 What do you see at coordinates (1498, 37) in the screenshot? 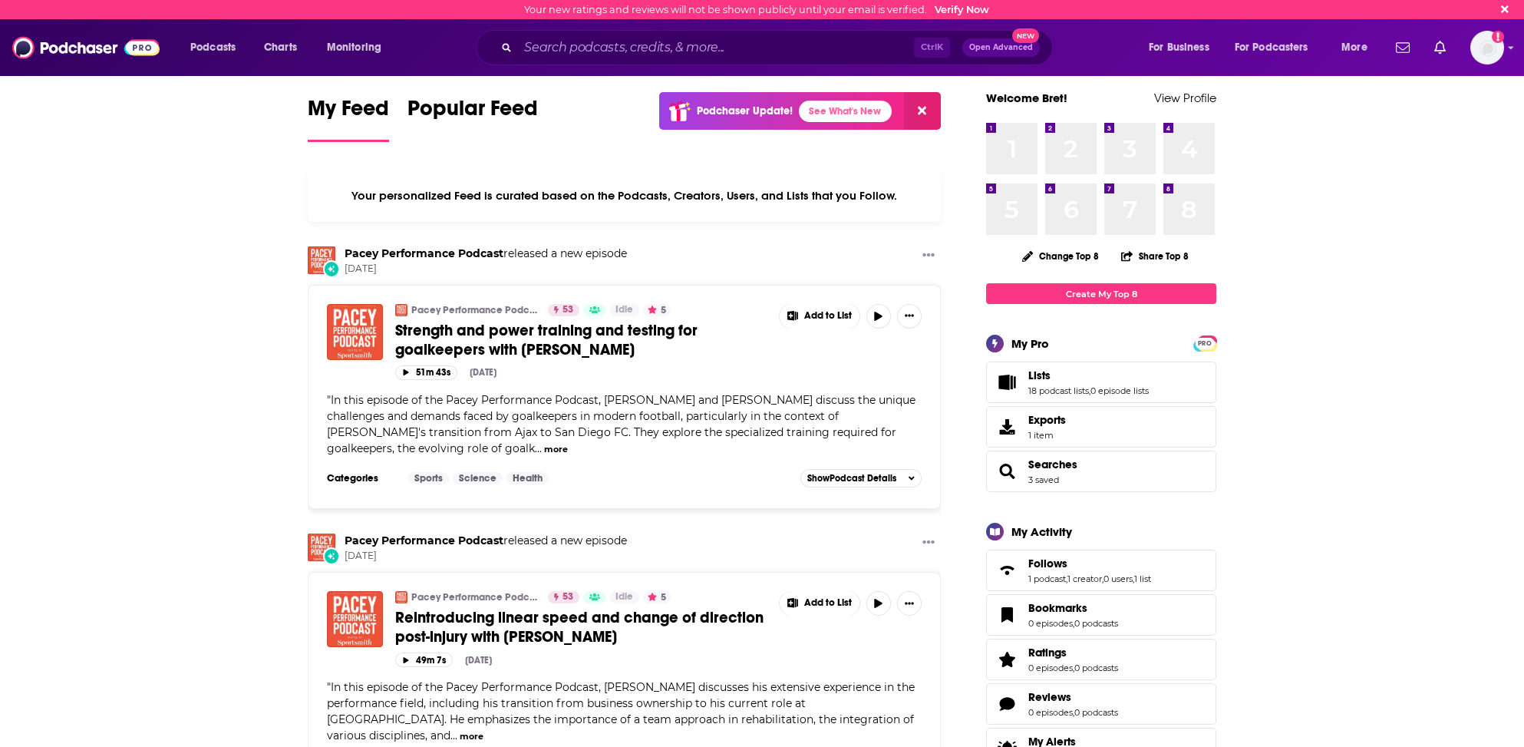
I see `svg: Email not verified` at bounding box center [1498, 37].